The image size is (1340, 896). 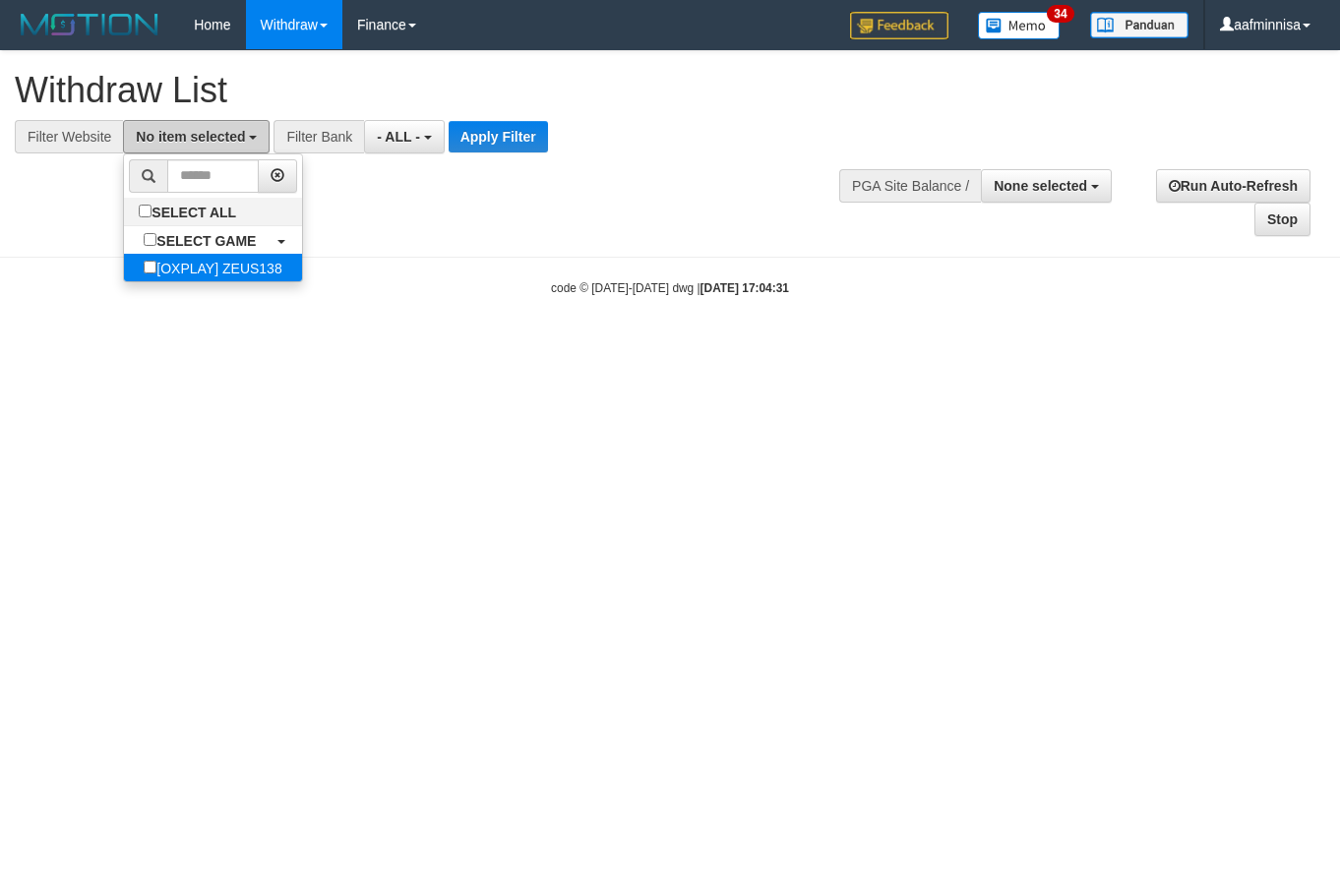 I want to click on a: SELECT GAME, so click(x=213, y=240).